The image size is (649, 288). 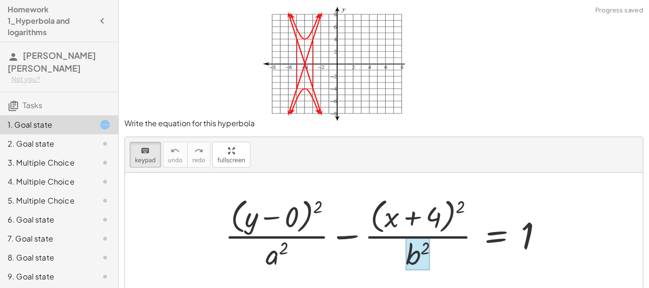 I want to click on div: 6. Goal state, so click(x=46, y=220).